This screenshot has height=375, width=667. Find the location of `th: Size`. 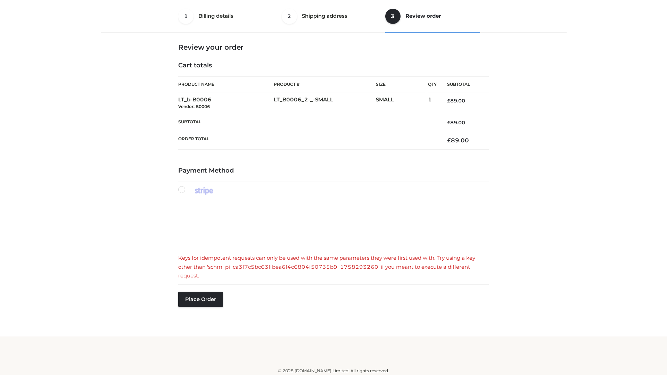

th: Size is located at coordinates (400, 84).